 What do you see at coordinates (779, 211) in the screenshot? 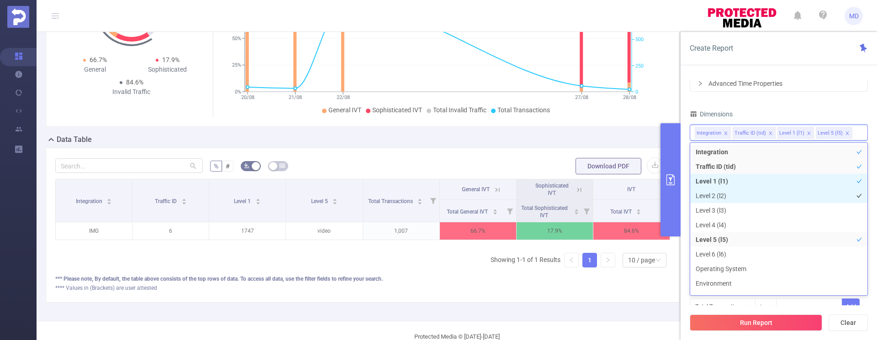
I see `li: Level 3 (l3)` at bounding box center [779, 211].